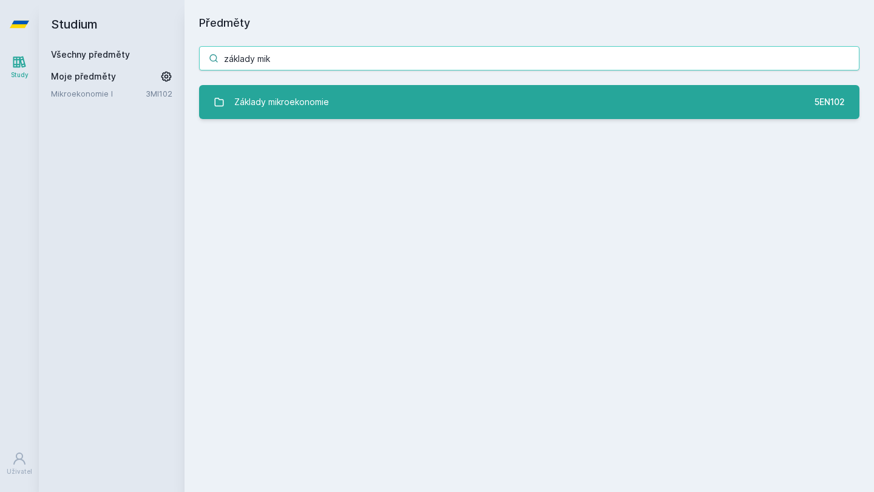  What do you see at coordinates (19, 67) in the screenshot?
I see `a: Study` at bounding box center [19, 67].